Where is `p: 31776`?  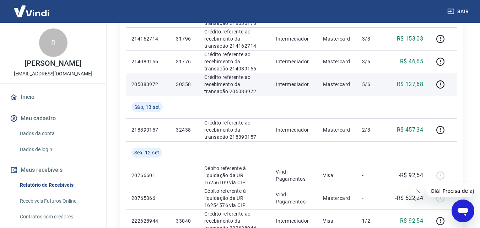 p: 31776 is located at coordinates (184, 61).